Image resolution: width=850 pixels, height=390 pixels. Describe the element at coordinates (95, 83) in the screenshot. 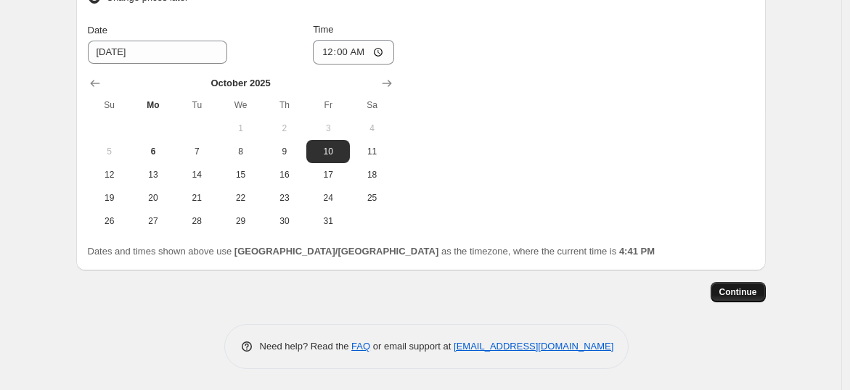

I see `button: Show previous month, September 2025` at that location.